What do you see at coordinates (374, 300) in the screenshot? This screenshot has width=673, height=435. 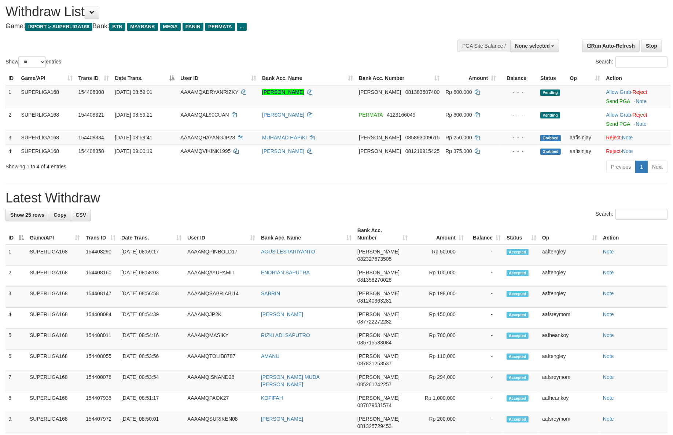 I see `span: Copy 081240363281 to clipboard` at bounding box center [374, 300].